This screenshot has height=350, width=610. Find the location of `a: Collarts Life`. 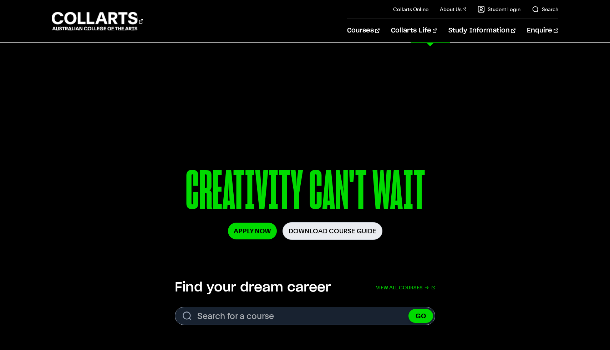

a: Collarts Life is located at coordinates (414, 31).